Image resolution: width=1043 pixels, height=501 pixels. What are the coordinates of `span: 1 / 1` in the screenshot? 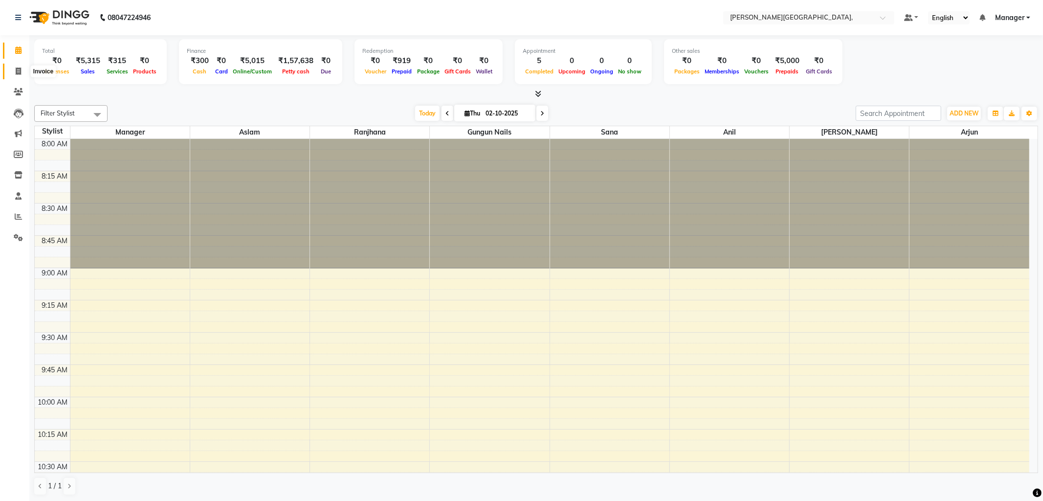 It's located at (55, 485).